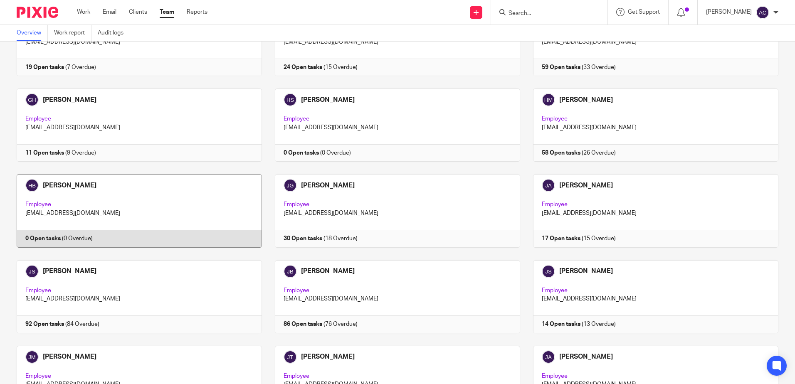 This screenshot has width=795, height=384. Describe the element at coordinates (32, 33) in the screenshot. I see `a: Overview` at that location.